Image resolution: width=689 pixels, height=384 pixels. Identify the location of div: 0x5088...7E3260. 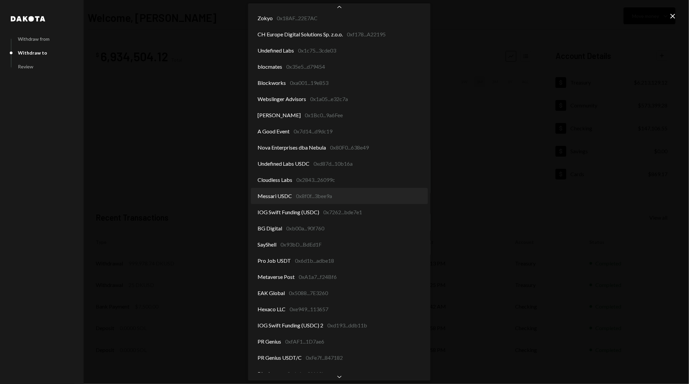
(309, 293).